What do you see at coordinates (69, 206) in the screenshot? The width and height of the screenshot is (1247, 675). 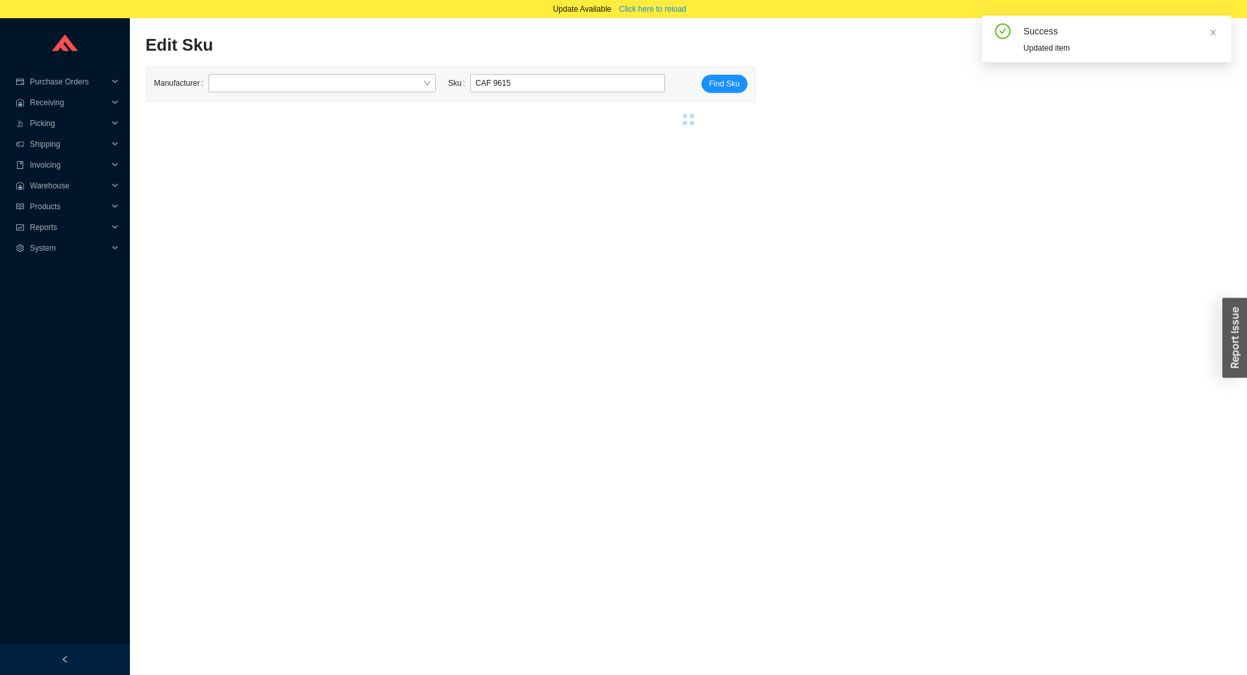 I see `span: Products` at bounding box center [69, 206].